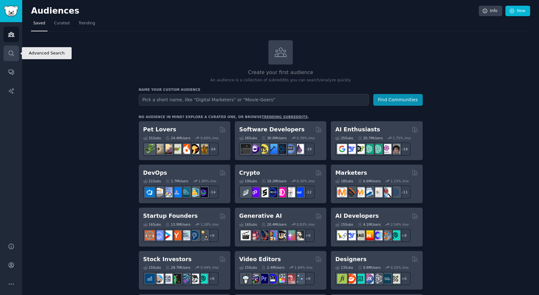 The width and height of the screenshot is (539, 295). What do you see at coordinates (404, 192) in the screenshot?
I see `div: + 11` at bounding box center [404, 192].